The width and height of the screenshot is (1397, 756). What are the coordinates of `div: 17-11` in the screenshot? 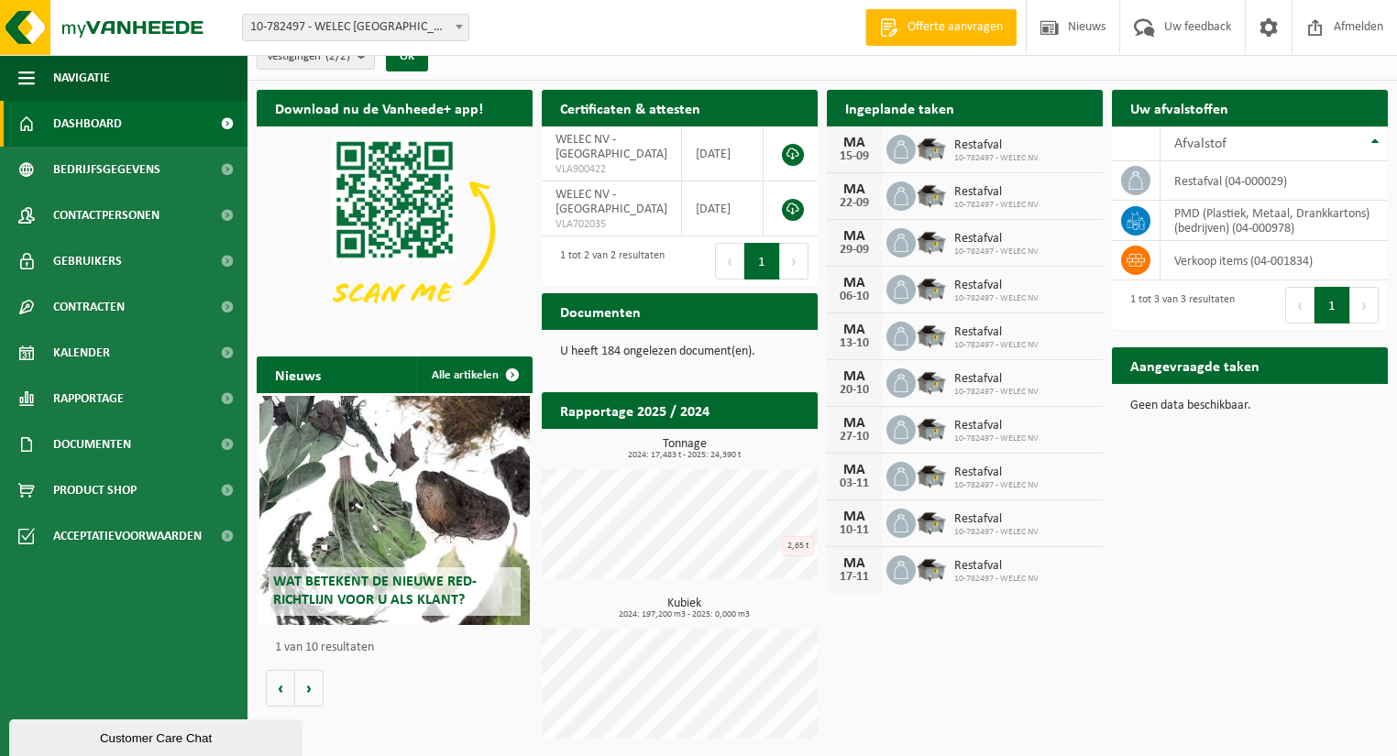 It's located at (854, 577).